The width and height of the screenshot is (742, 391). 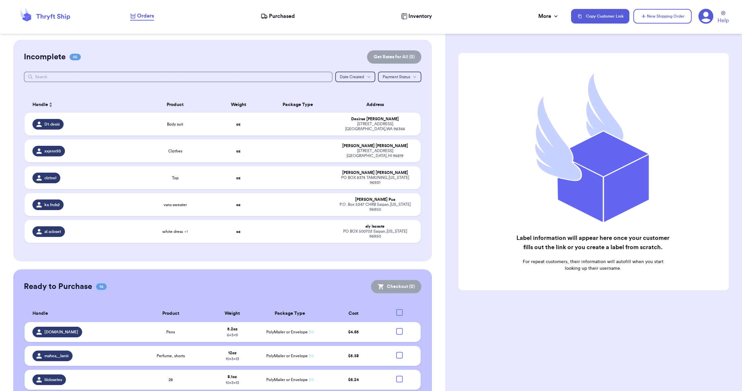 I want to click on input: Search, so click(x=178, y=77).